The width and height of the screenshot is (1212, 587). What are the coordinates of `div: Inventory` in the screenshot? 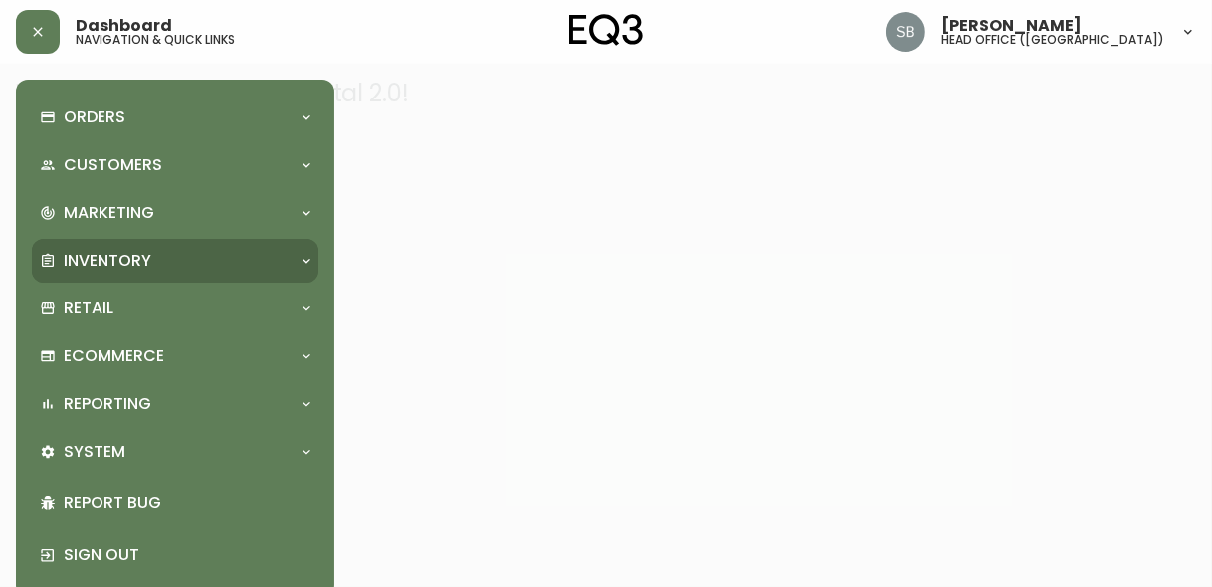 It's located at (175, 261).